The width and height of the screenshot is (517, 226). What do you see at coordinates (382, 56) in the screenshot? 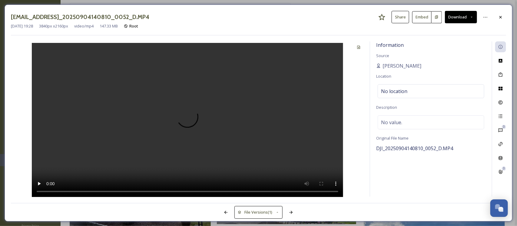
I see `span: Source` at bounding box center [382, 56].